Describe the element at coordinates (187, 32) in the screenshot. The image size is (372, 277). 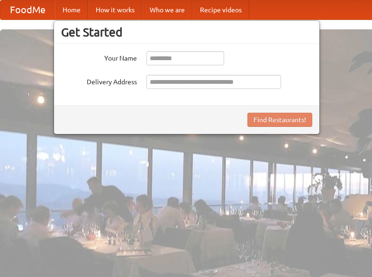
I see `h3: Get Started` at that location.